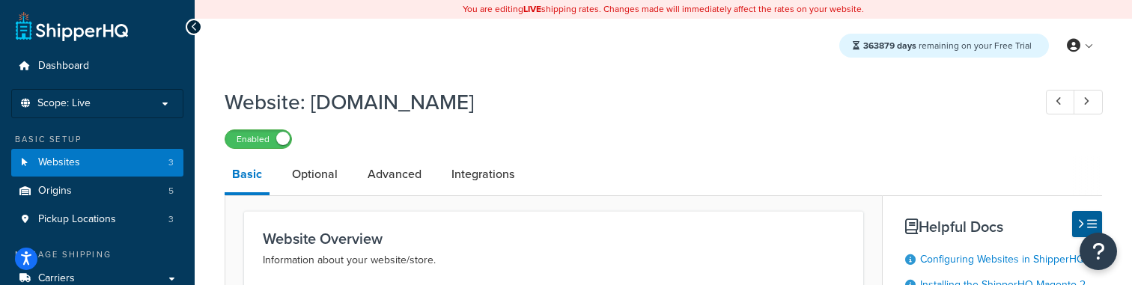  What do you see at coordinates (97, 255) in the screenshot?
I see `div: Manage Shipping` at bounding box center [97, 255].